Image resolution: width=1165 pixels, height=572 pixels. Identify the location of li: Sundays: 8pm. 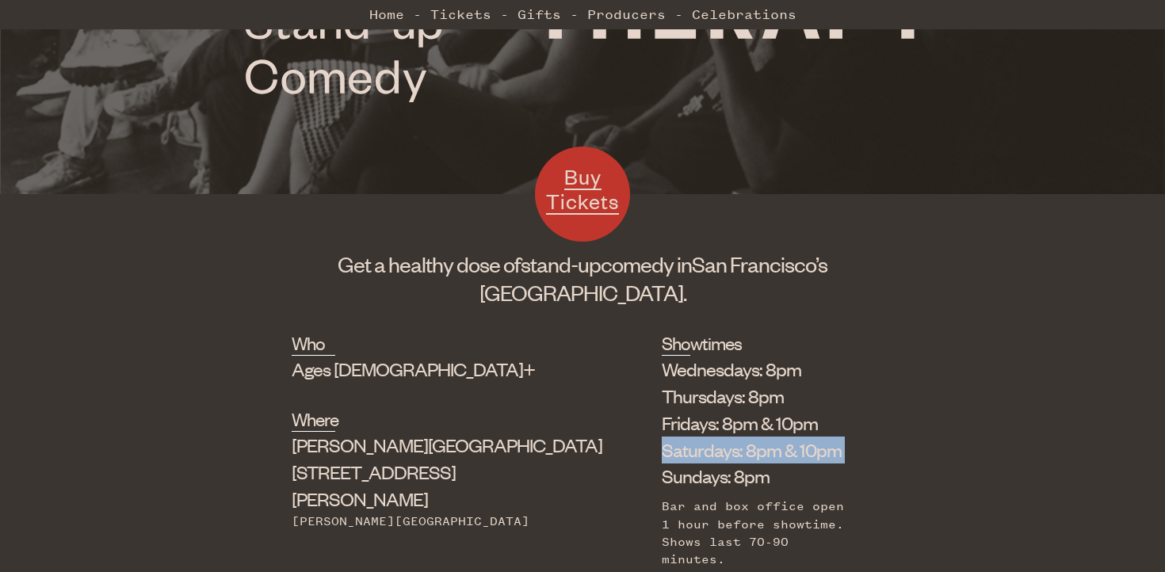
(756, 476).